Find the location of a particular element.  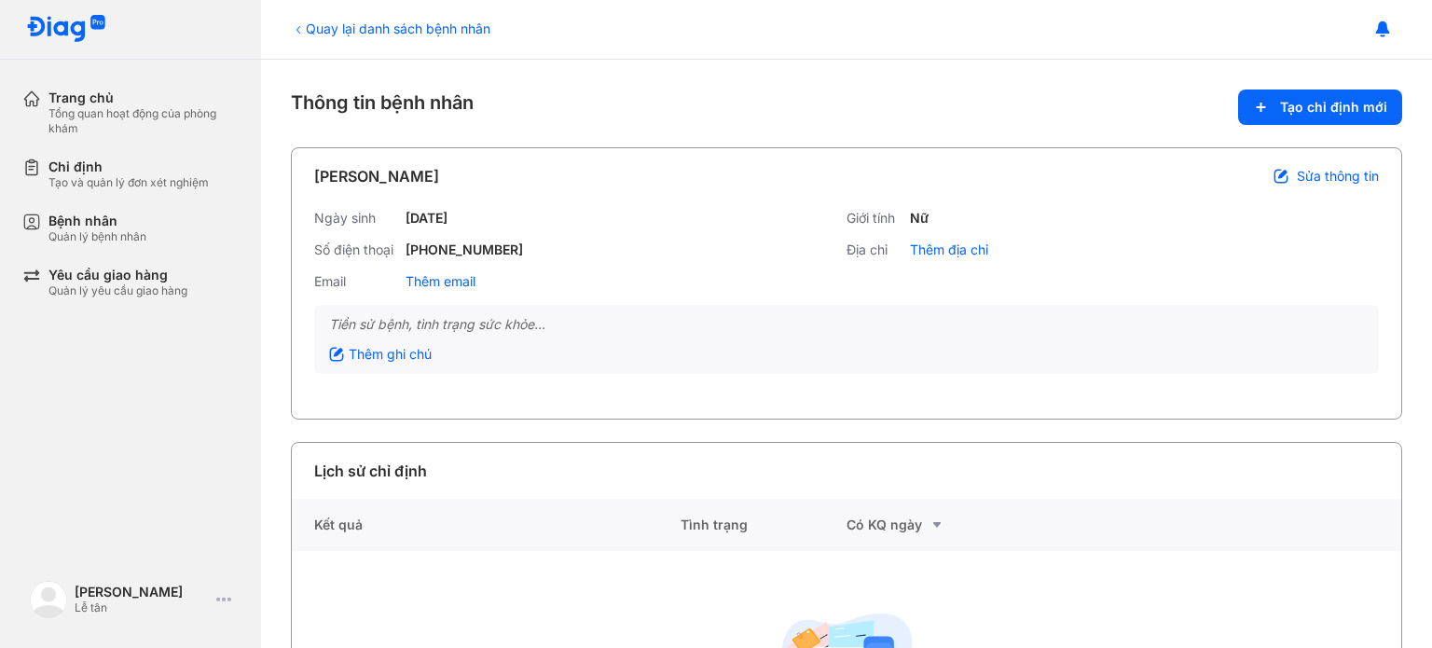

div: Lịch sử chỉ định is located at coordinates (370, 471).